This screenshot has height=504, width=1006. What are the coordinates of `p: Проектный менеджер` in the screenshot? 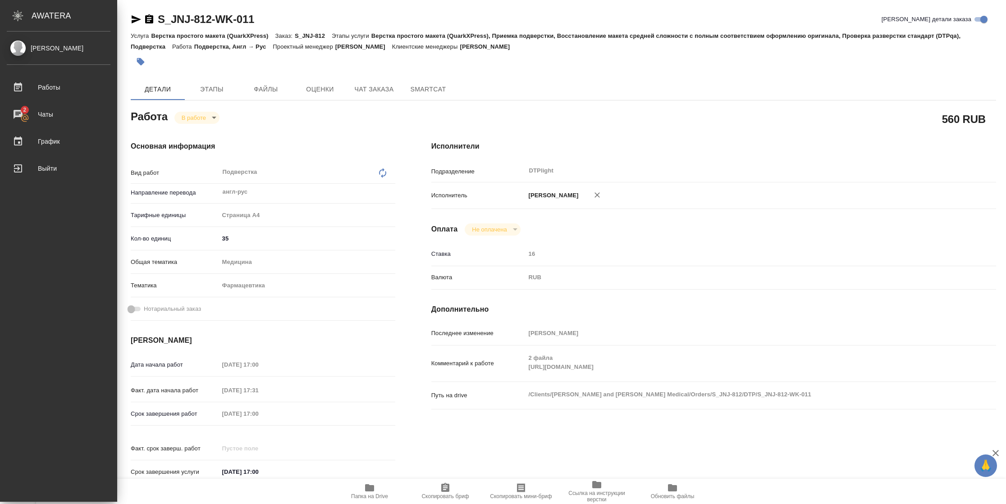 It's located at (304, 46).